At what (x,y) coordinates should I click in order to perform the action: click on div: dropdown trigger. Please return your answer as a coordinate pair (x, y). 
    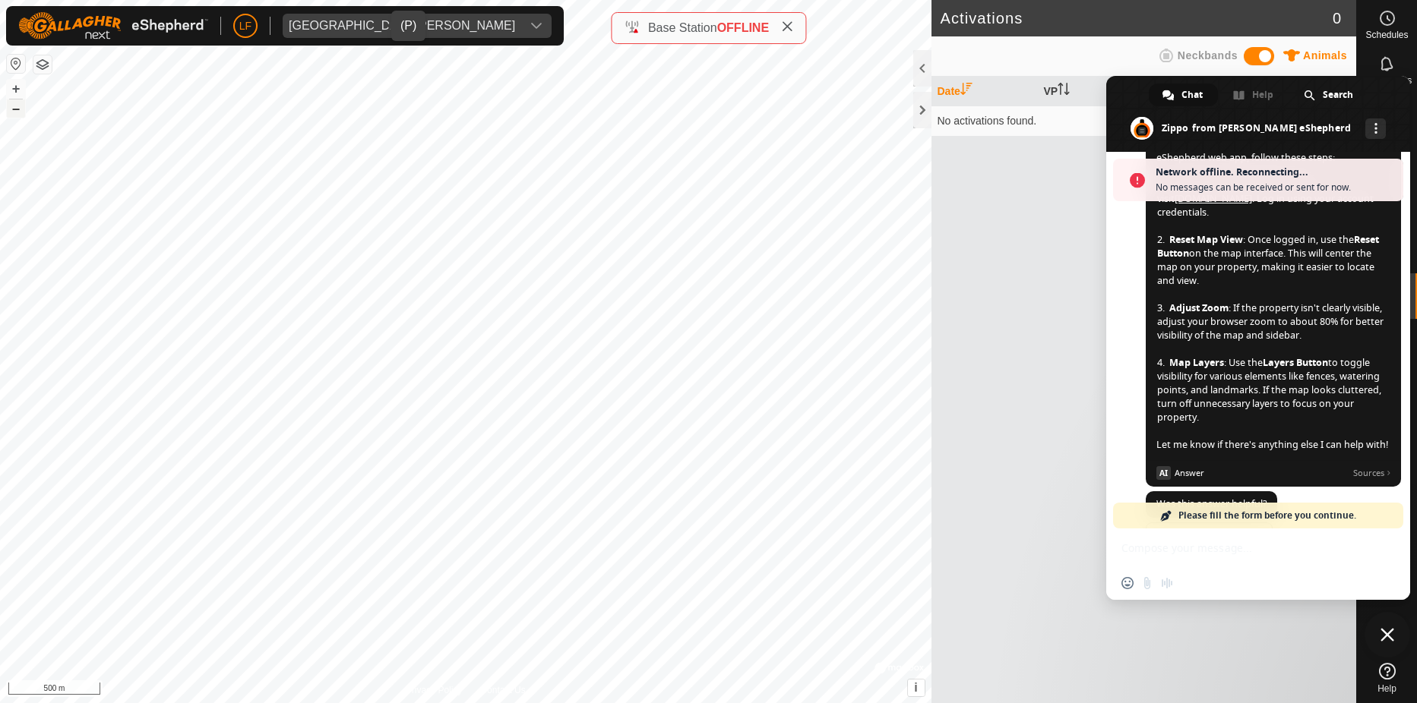
    Looking at the image, I should click on (536, 26).